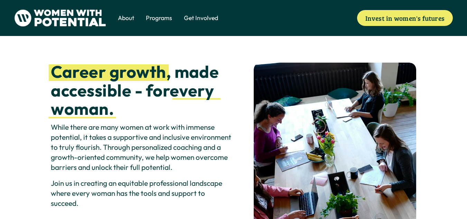  I want to click on strong: Career growth, so click(108, 72).